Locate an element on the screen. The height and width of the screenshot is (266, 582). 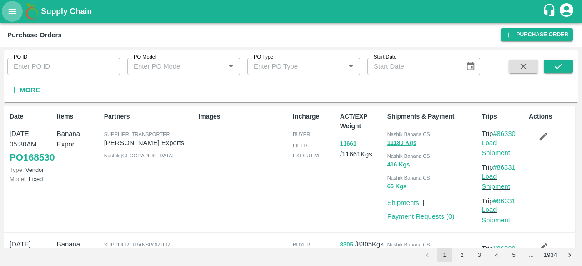
input: Start Date is located at coordinates (413, 66).